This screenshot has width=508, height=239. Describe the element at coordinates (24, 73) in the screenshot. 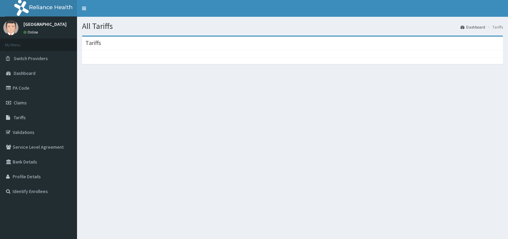

I see `span: Dashboard` at that location.